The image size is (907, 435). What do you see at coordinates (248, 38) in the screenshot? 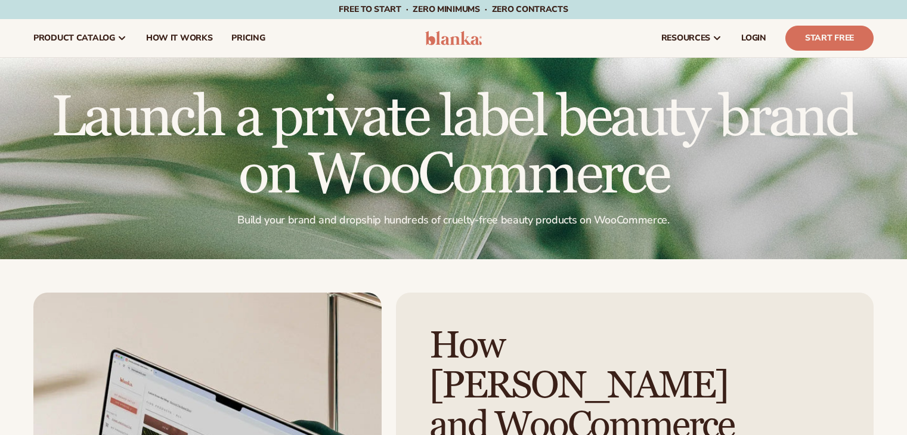
I see `a: pricing` at bounding box center [248, 38].